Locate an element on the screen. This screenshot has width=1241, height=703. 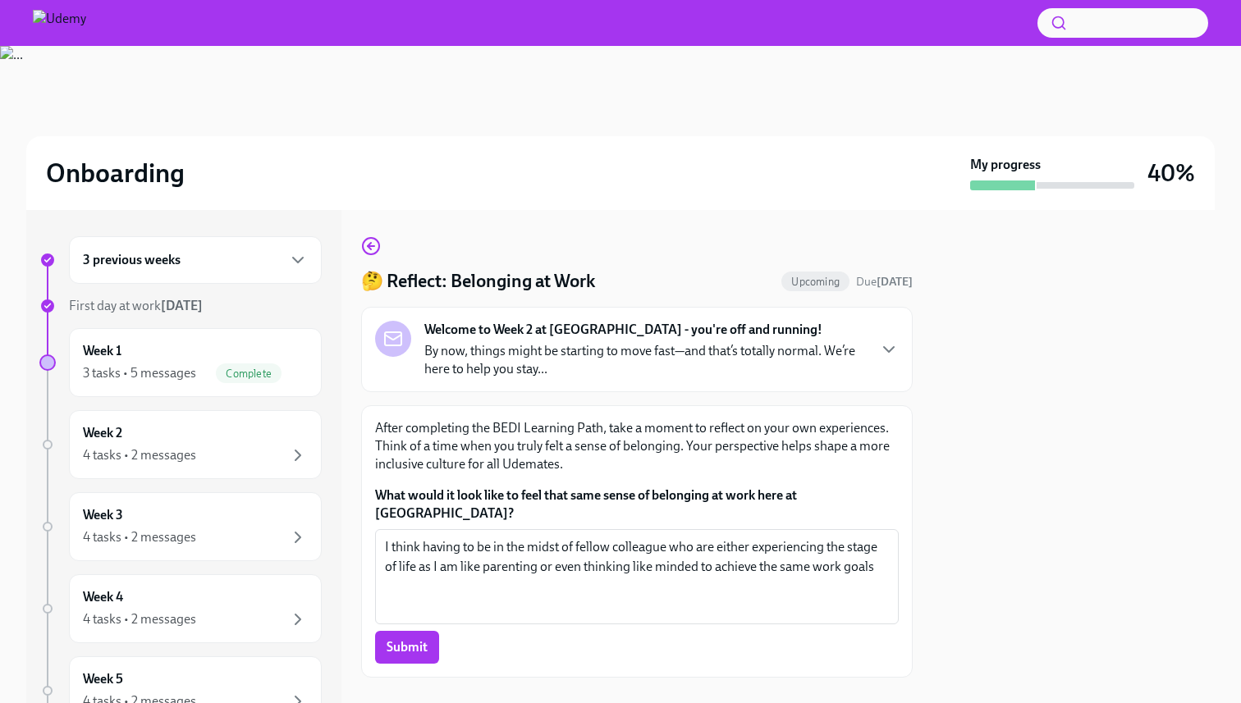
h6: Week 5 is located at coordinates (103, 680).